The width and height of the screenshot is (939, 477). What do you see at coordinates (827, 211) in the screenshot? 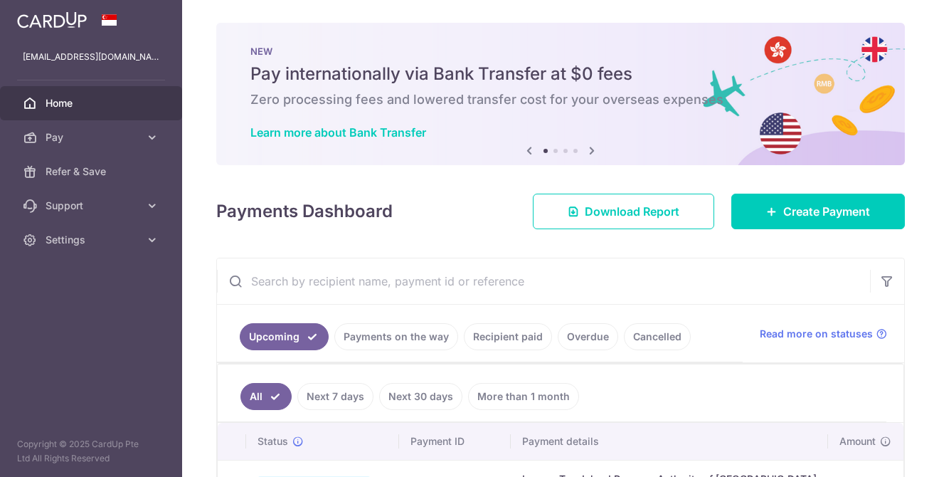
I see `span: Create Payment` at bounding box center [827, 211].